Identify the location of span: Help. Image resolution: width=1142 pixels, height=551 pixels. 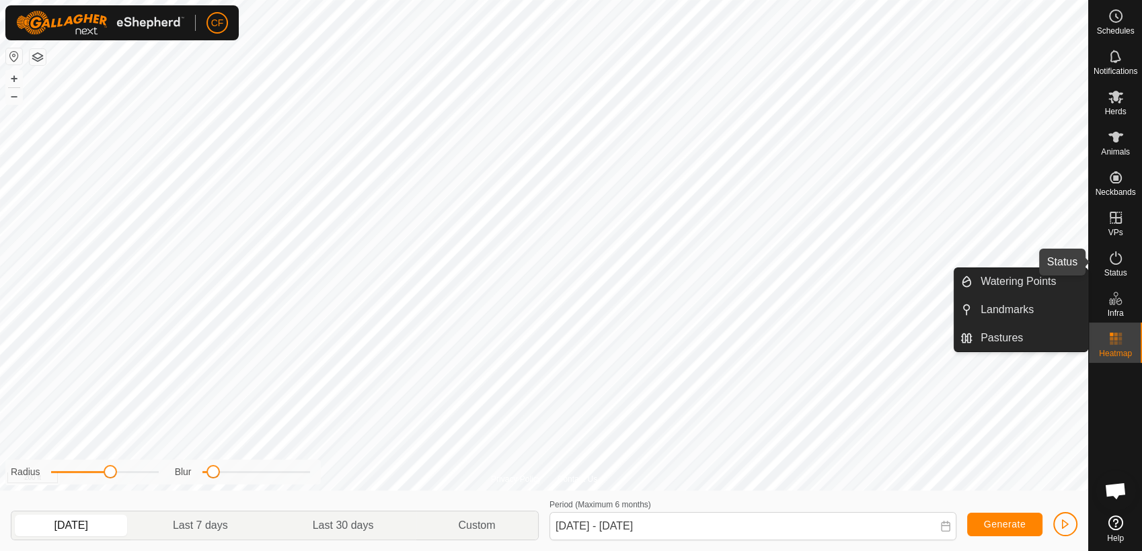
(1115, 539).